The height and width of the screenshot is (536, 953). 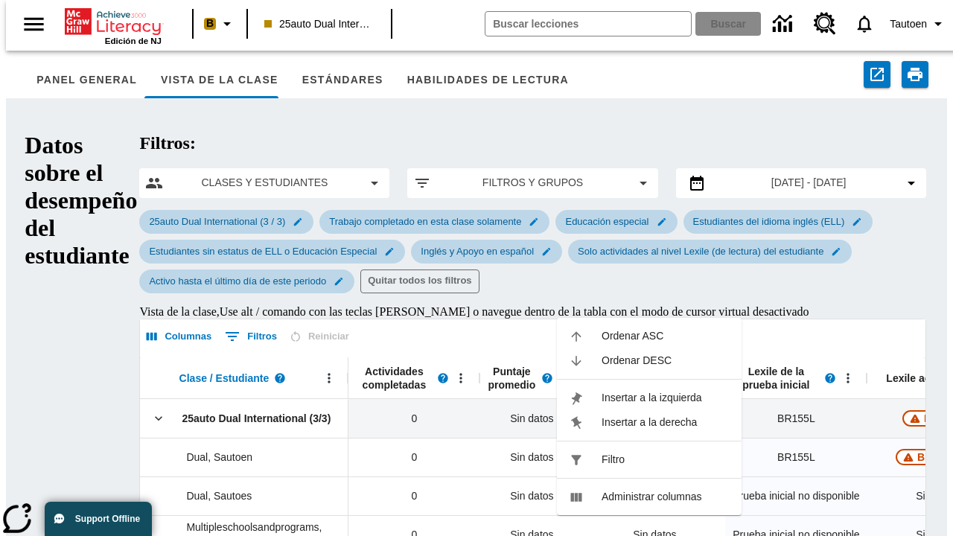 What do you see at coordinates (220, 24) in the screenshot?
I see `button: Boost El color de la clase es melocotón. Cambiar el color de la clase.` at bounding box center [220, 24].